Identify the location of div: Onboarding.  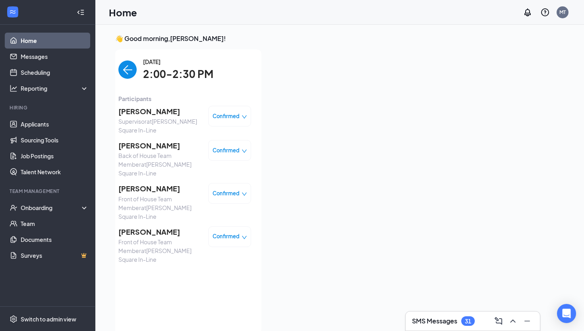
(51, 207).